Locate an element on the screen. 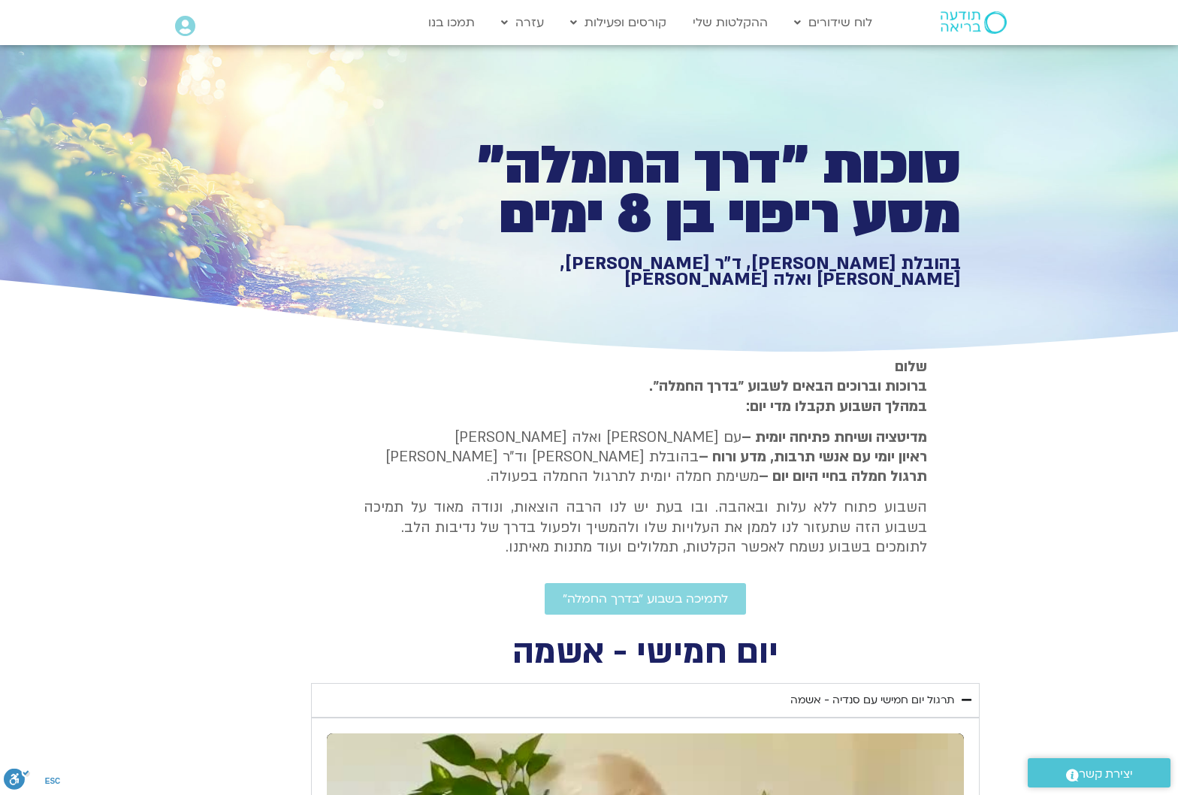 The width and height of the screenshot is (1178, 795). img: תודעה בריאה is located at coordinates (973, 23).